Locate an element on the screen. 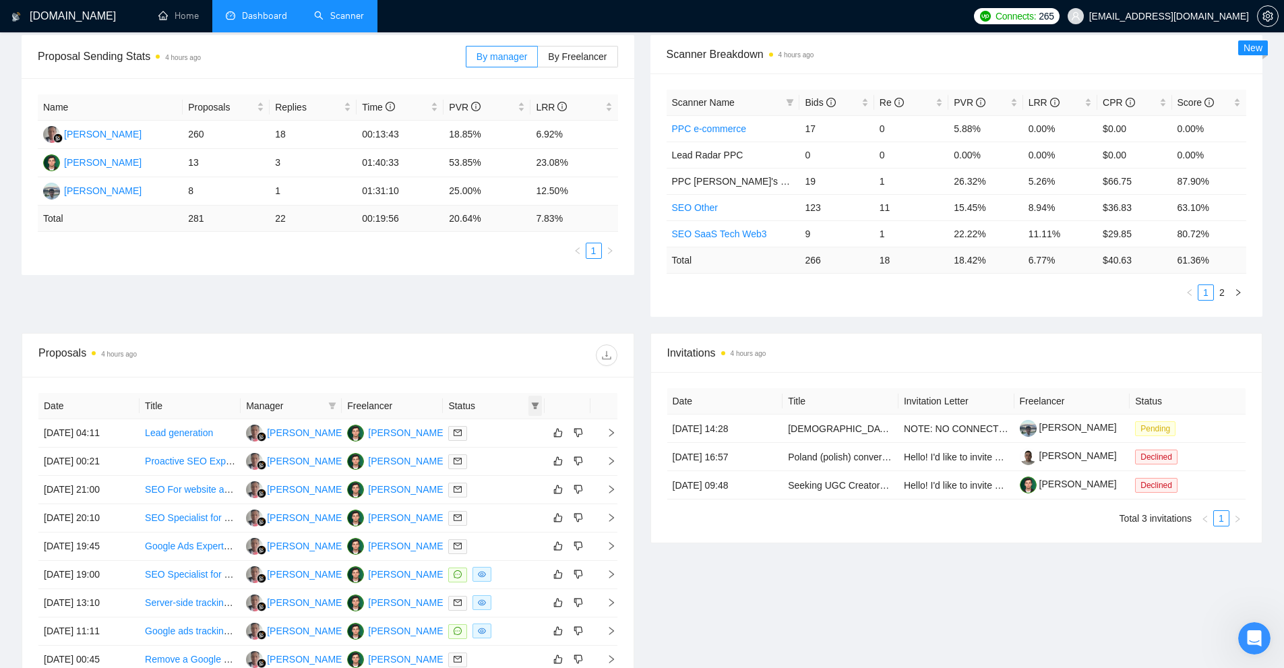 The width and height of the screenshot is (1284, 668). span: Score is located at coordinates (1196, 102).